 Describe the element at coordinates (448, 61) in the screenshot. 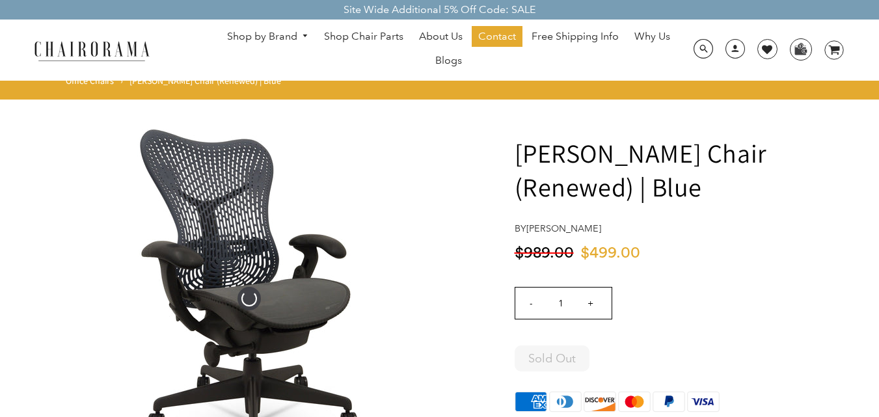

I see `a: Blogs` at that location.